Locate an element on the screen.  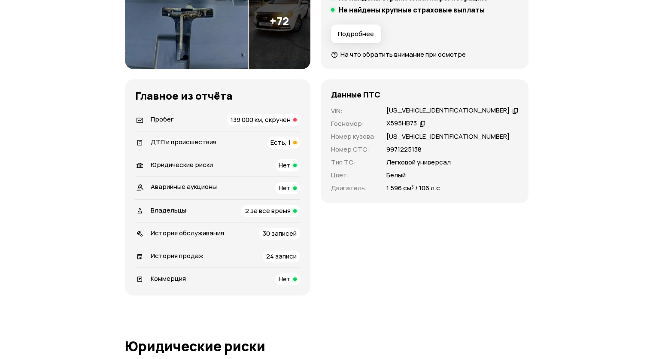
span: На что обратить внимание при осмотре is located at coordinates (403, 54).